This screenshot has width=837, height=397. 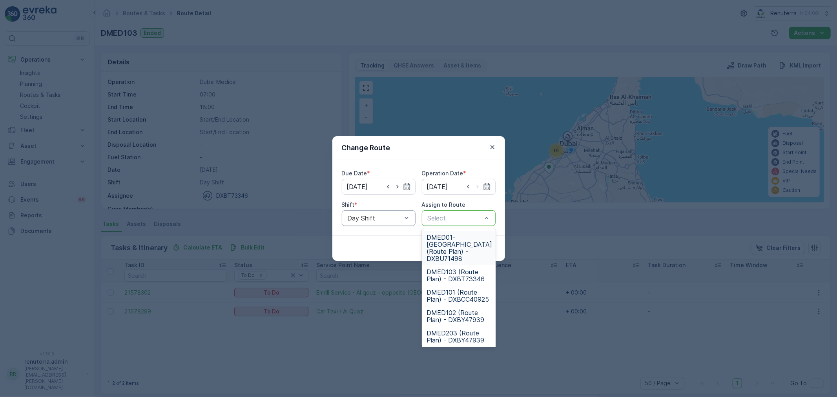 What do you see at coordinates (459, 316) in the screenshot?
I see `span: DMED102 (Route Plan) - DXBY47939` at bounding box center [459, 316].